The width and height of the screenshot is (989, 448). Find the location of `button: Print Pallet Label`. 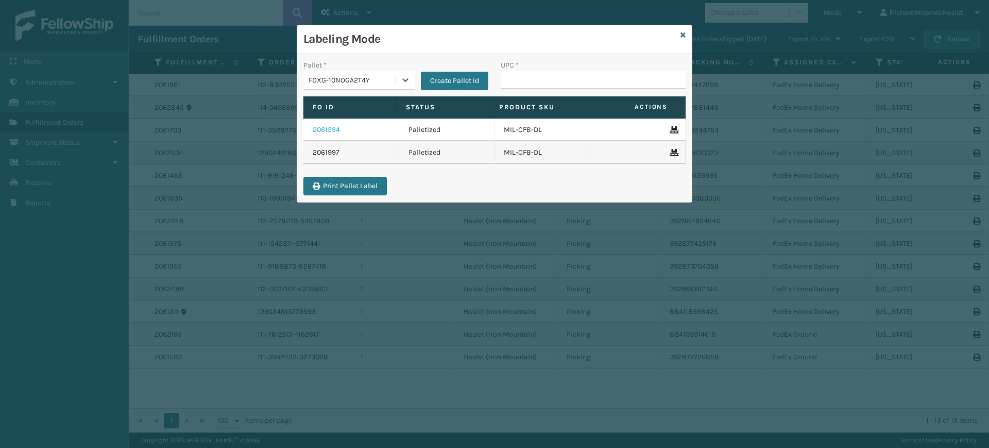

button: Print Pallet Label is located at coordinates (345, 186).